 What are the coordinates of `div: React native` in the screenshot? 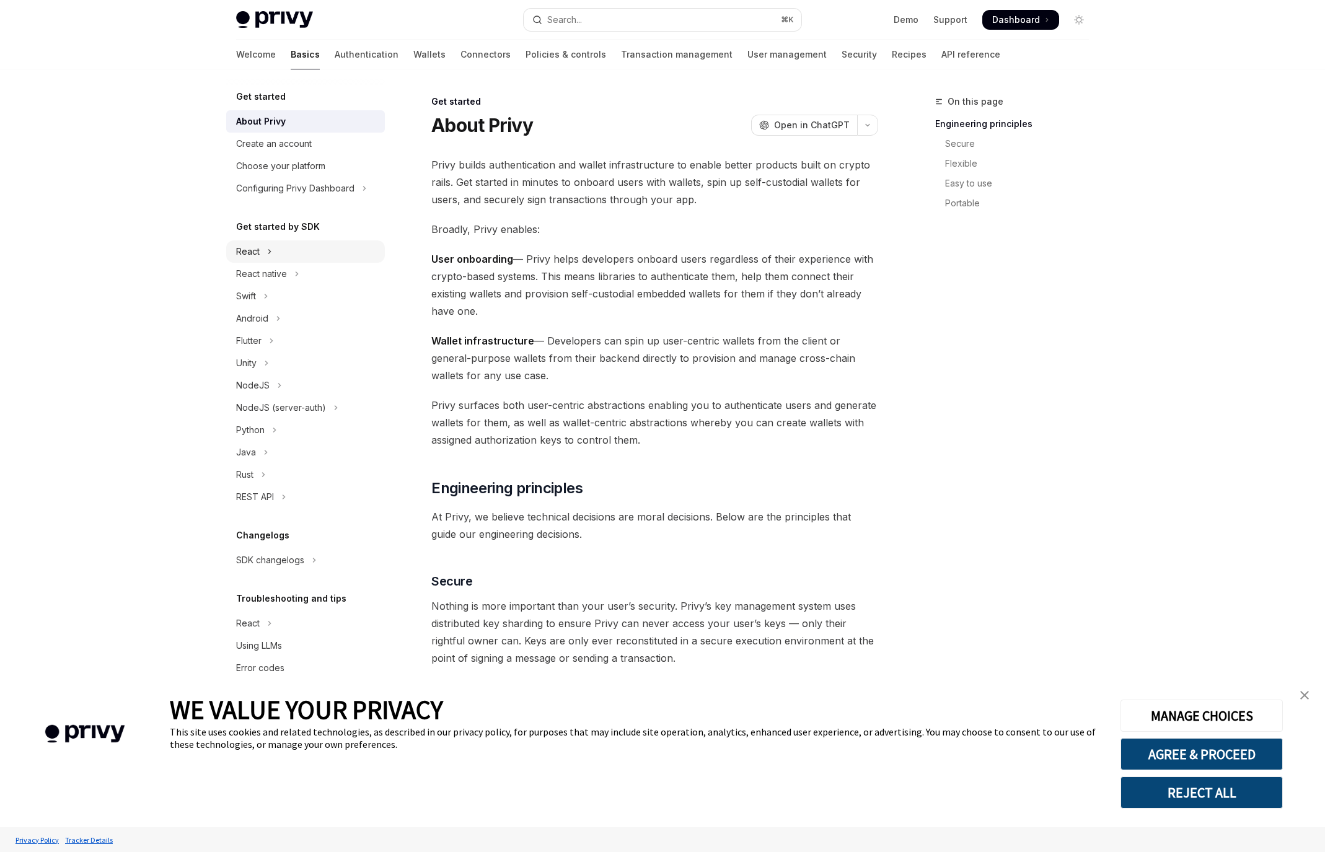 It's located at (262, 274).